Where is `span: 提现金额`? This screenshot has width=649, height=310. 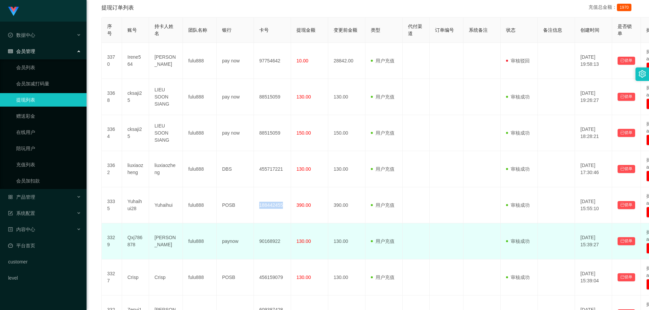 span: 提现金额 is located at coordinates (306, 30).